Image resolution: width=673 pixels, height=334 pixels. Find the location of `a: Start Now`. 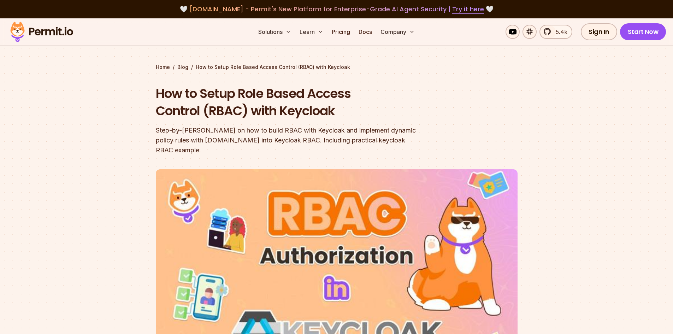

a: Start Now is located at coordinates (643, 32).